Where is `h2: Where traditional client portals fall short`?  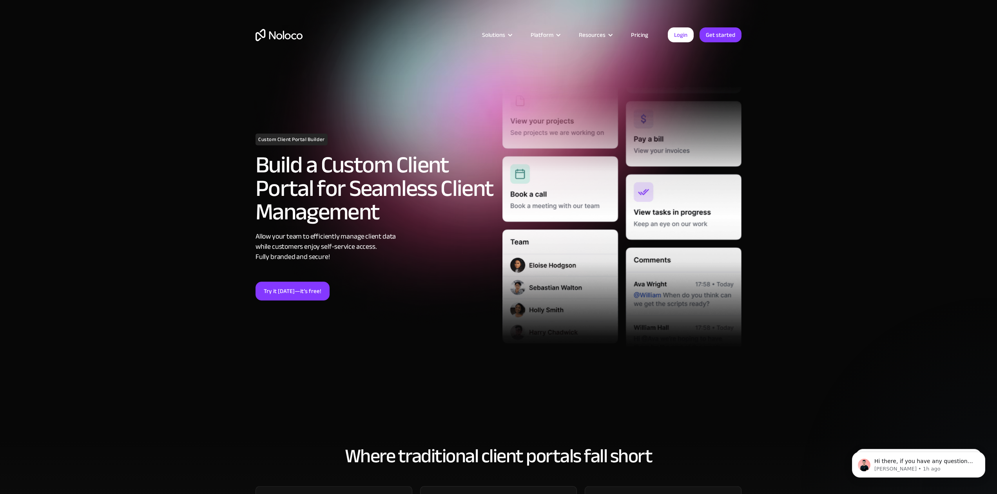 h2: Where traditional client portals fall short is located at coordinates (499, 456).